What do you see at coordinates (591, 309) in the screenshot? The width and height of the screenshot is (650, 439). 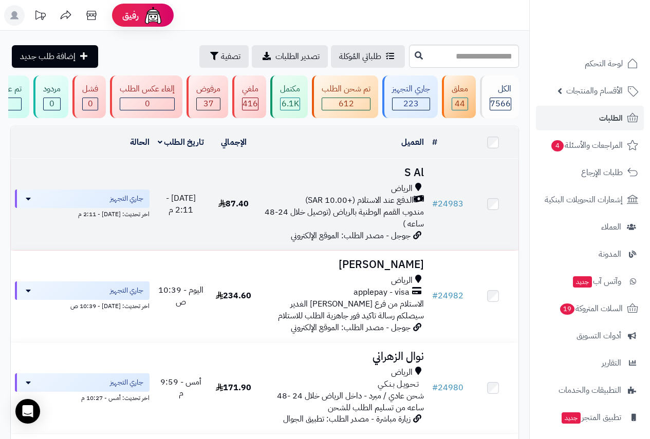 I see `span: السلات المتروكة` at bounding box center [591, 309].